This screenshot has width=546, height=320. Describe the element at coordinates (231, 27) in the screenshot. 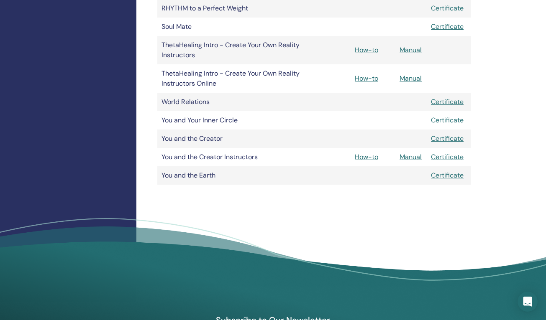

I see `td: Soul Mate` at that location.